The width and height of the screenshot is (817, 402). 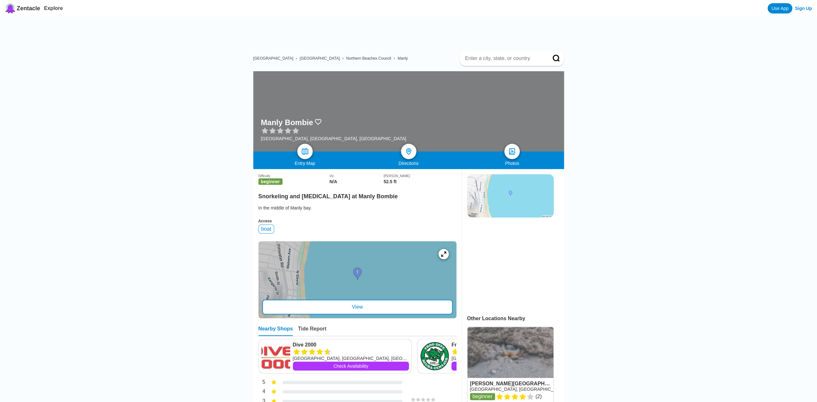 What do you see at coordinates (351, 345) in the screenshot?
I see `a: Dive 2000` at bounding box center [351, 345].